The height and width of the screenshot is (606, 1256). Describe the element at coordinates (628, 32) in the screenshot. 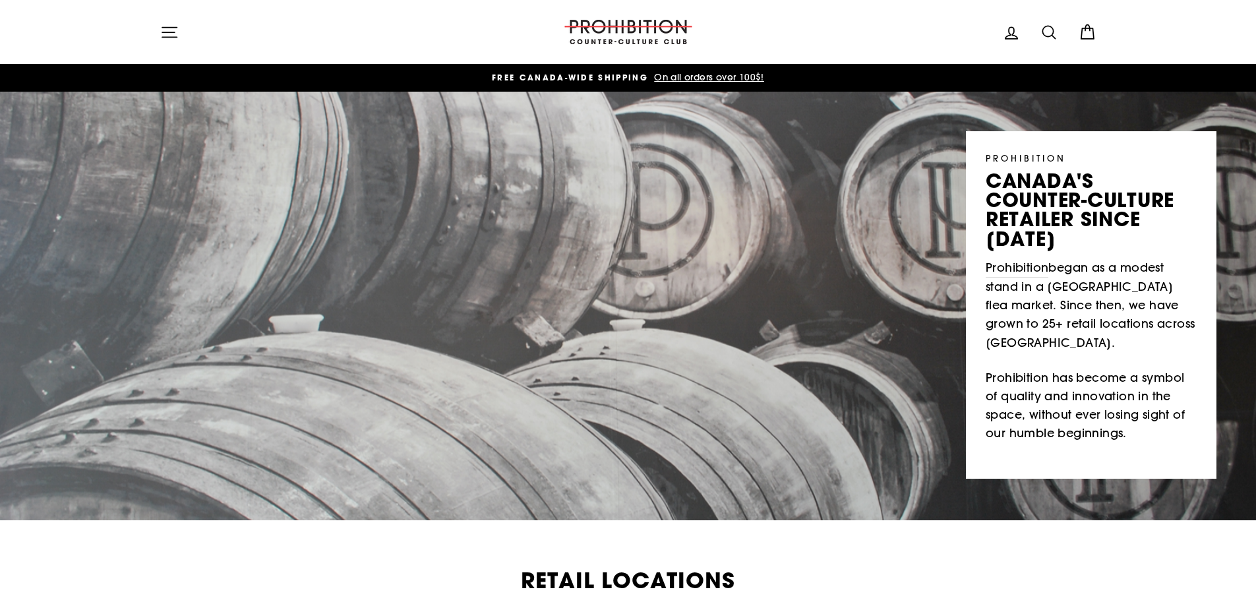

I see `img: PROHIBITION COUNTER-CULTURE CLUB` at that location.